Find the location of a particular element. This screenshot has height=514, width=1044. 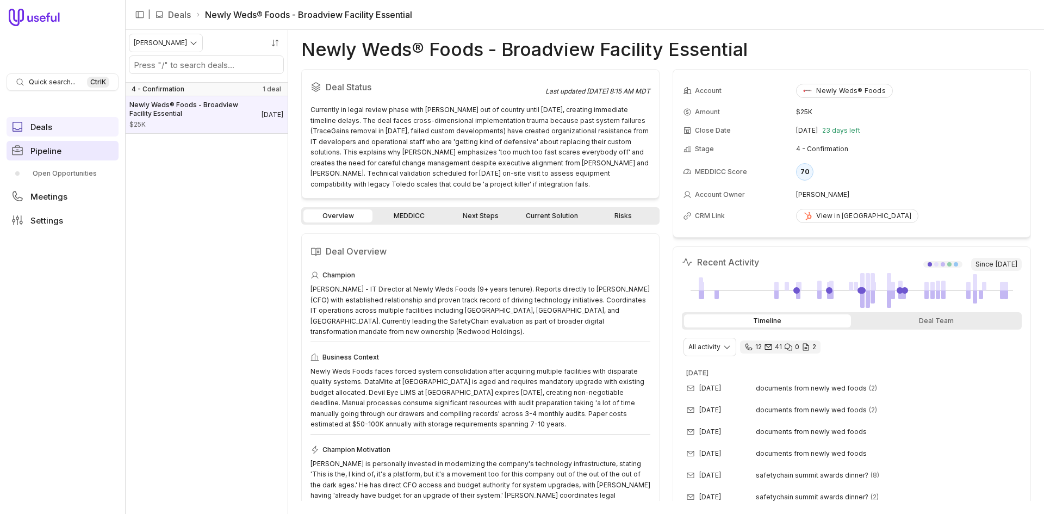

span: Account is located at coordinates (708, 91).